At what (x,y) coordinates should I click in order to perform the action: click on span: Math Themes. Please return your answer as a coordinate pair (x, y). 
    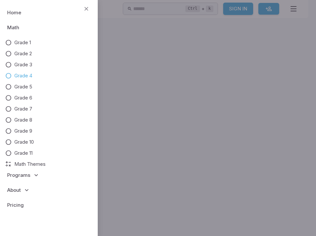
    Looking at the image, I should click on (30, 164).